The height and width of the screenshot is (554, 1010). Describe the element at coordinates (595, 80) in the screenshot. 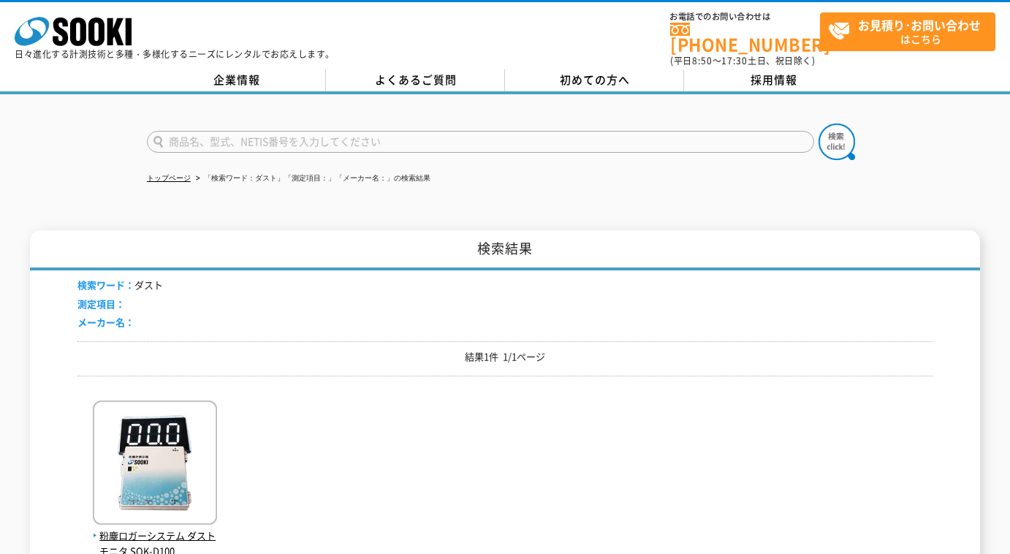

I see `span: 初めての方へ` at that location.